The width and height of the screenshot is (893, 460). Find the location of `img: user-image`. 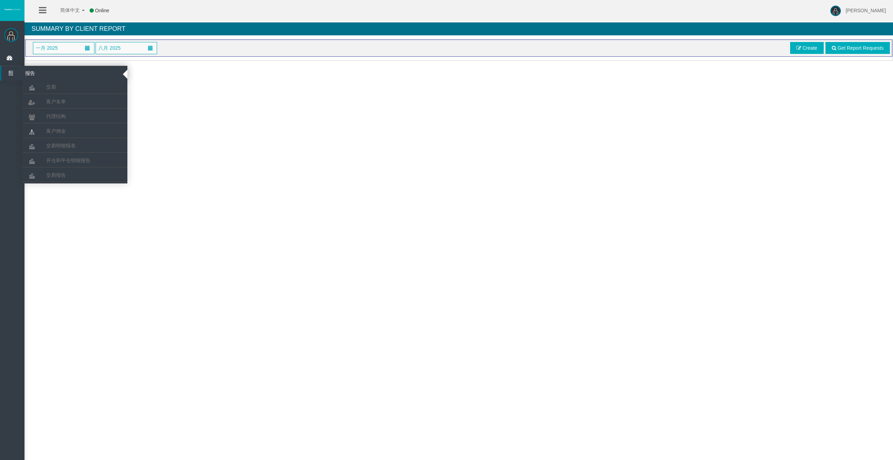

img: user-image is located at coordinates (835, 11).